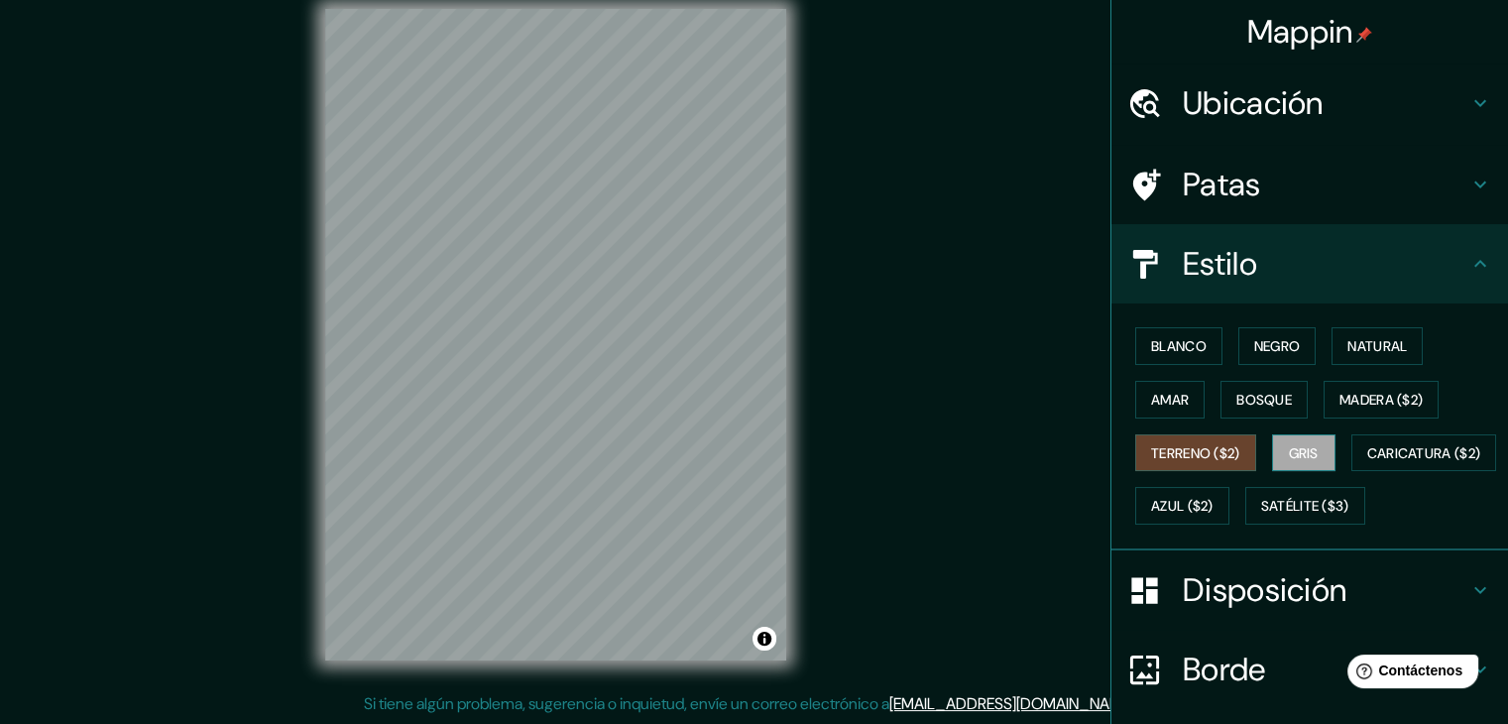 The image size is (1508, 724). What do you see at coordinates (1179, 346) in the screenshot?
I see `font: Blanco` at bounding box center [1179, 346].